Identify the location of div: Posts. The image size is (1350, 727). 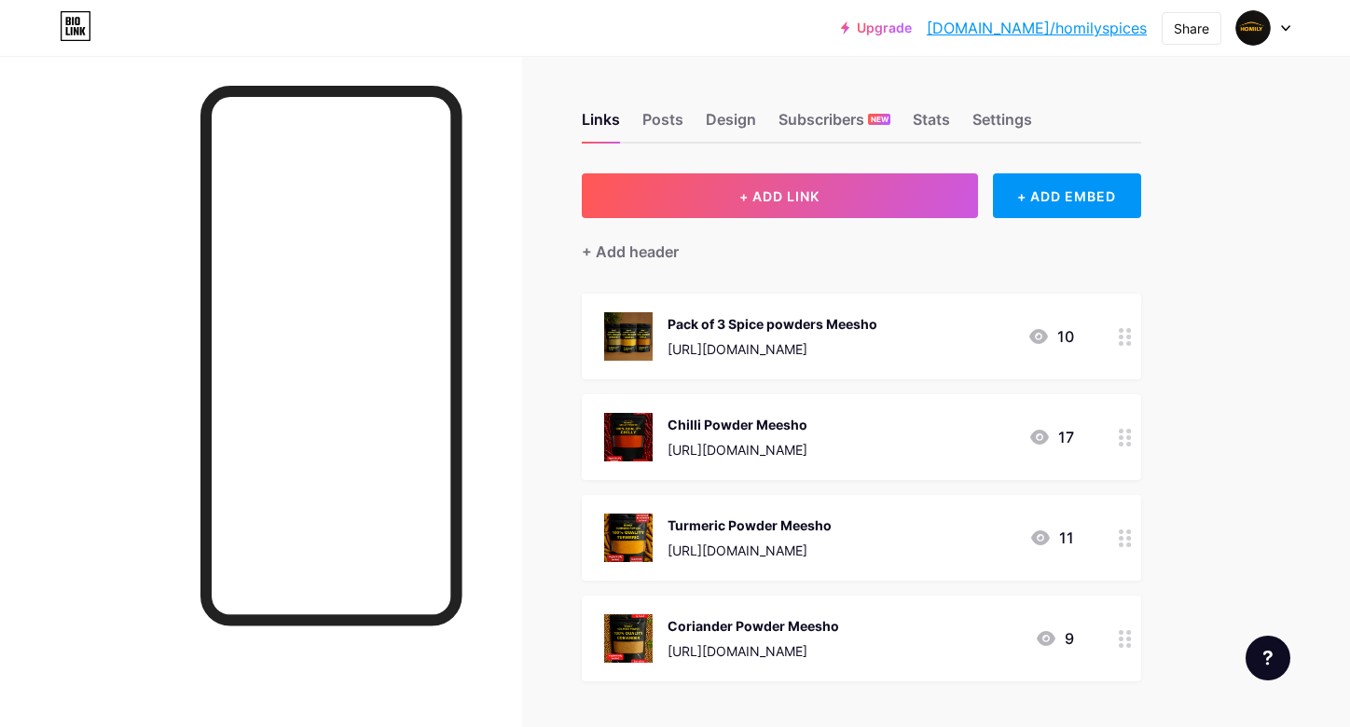
(663, 125).